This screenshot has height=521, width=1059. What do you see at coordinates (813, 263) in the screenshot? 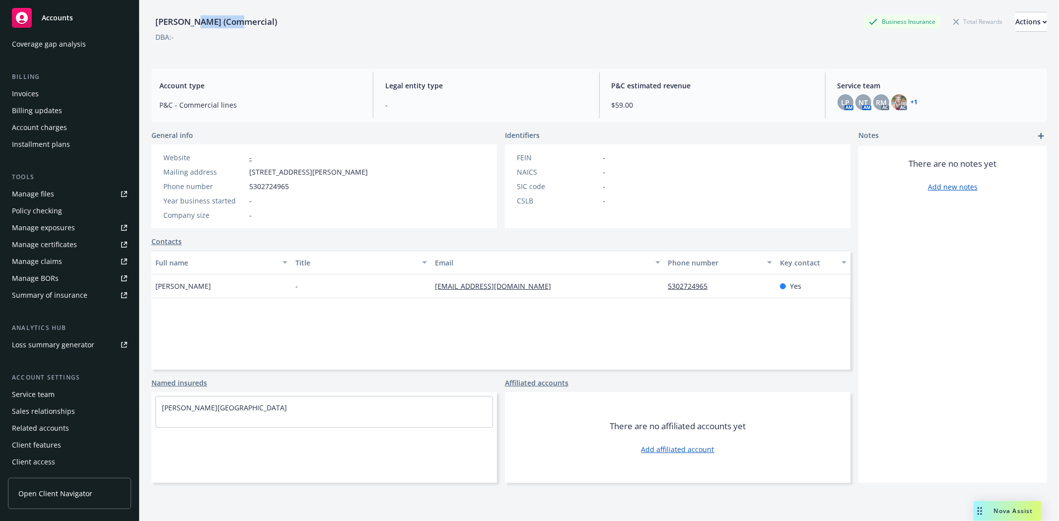
I see `button: Key contact` at bounding box center [813, 263].